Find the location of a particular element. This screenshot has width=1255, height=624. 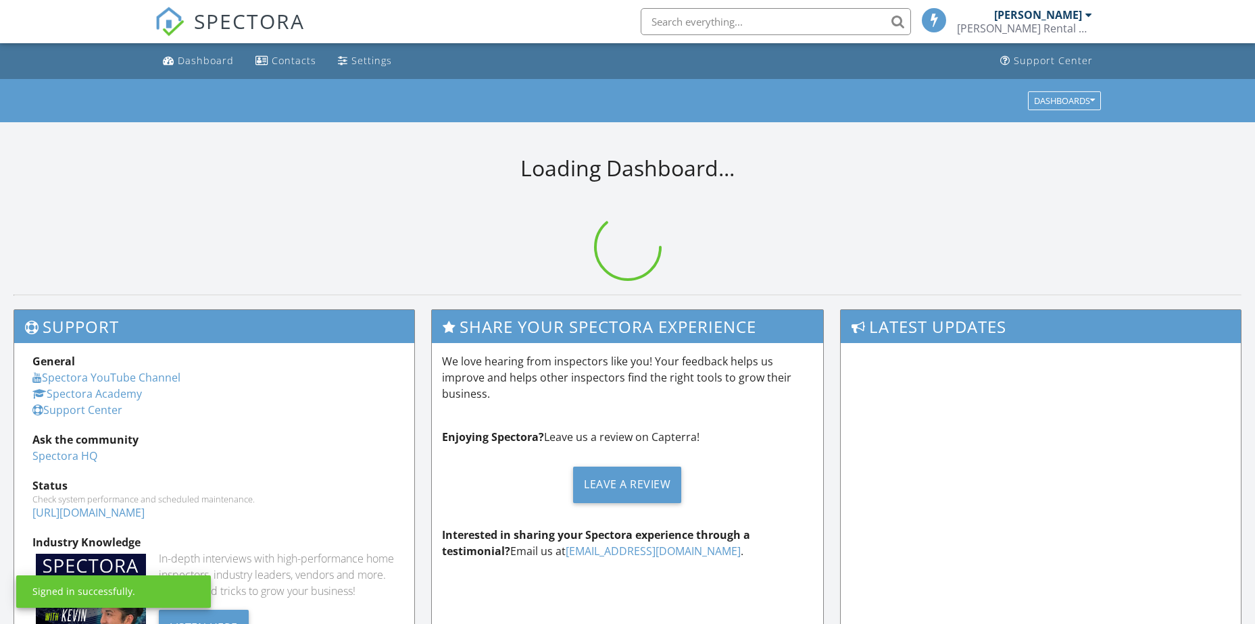

div: Support Center is located at coordinates (1053, 60).